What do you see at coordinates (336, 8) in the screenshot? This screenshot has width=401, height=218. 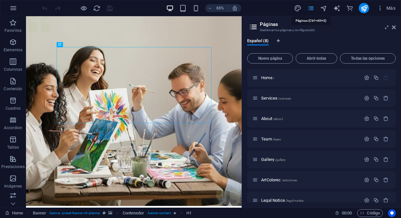 I see `button: text_generator` at bounding box center [336, 8].